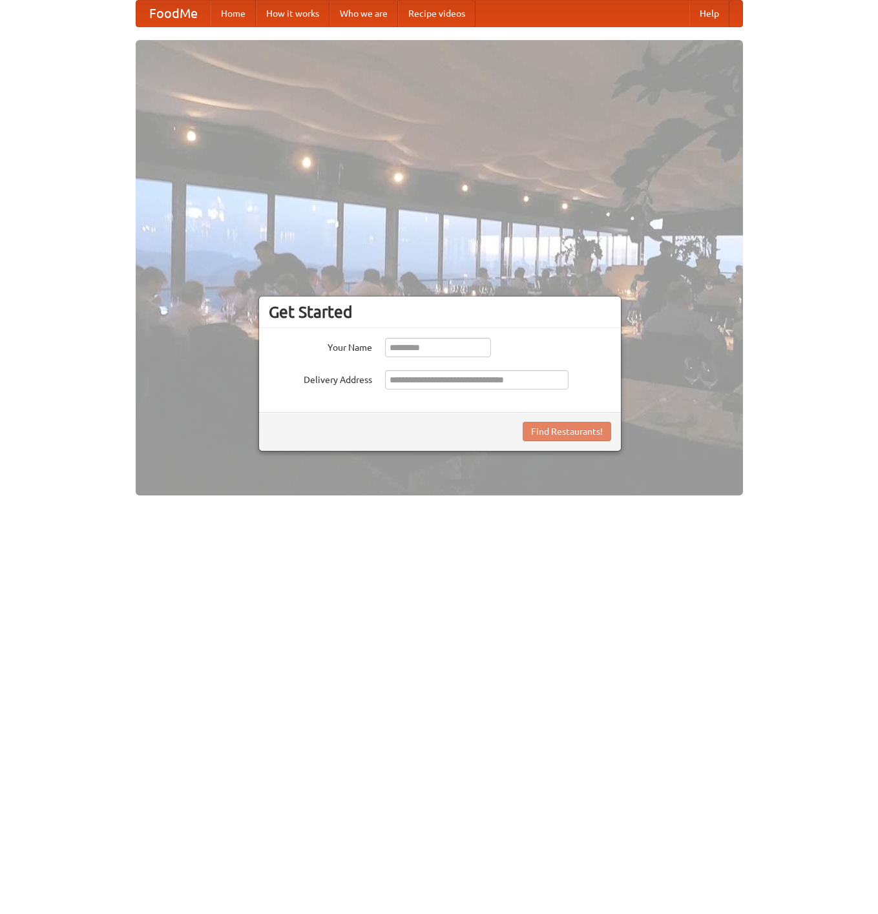 The width and height of the screenshot is (878, 914). What do you see at coordinates (566, 431) in the screenshot?
I see `button: Find Restaurants!` at bounding box center [566, 431].